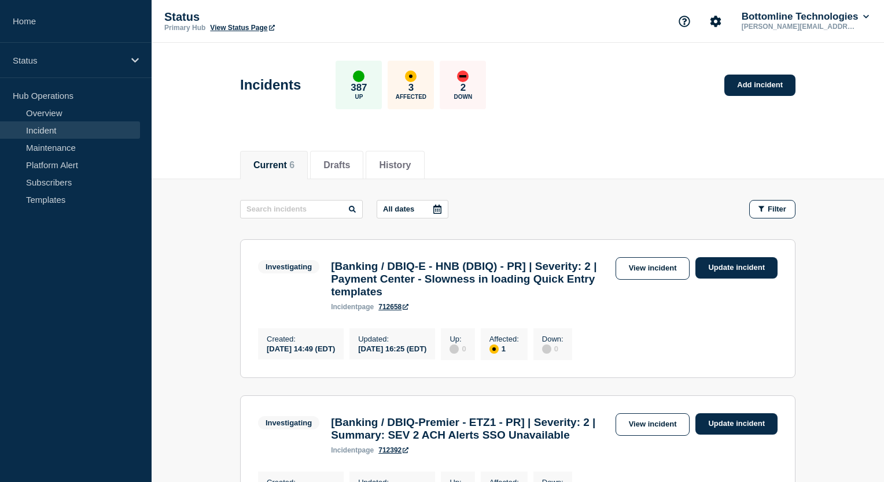 The image size is (884, 482). What do you see at coordinates (274, 165) in the screenshot?
I see `button: Current 6` at bounding box center [274, 165].